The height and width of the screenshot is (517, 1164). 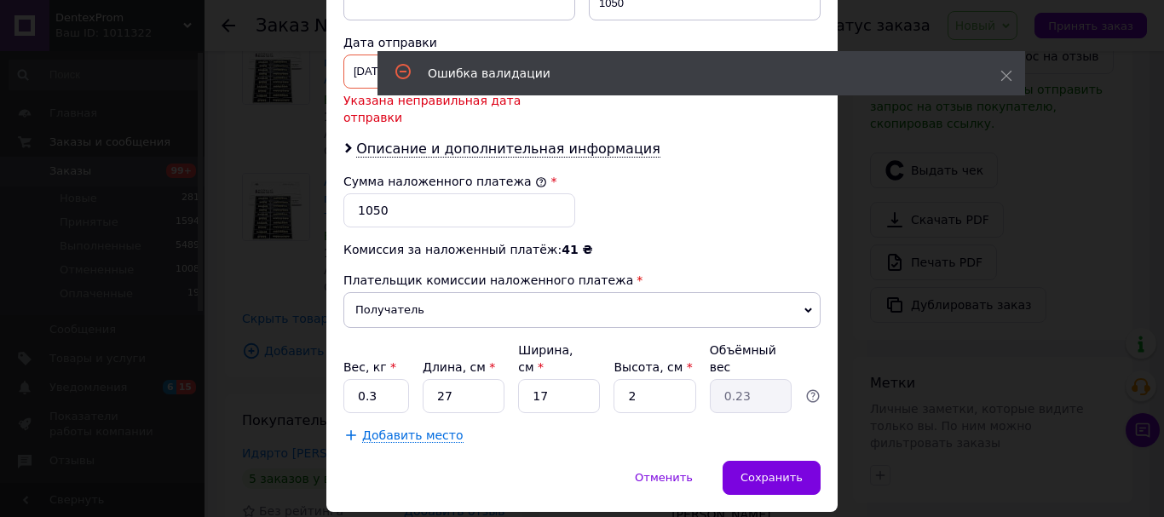 What do you see at coordinates (693, 73) in the screenshot?
I see `div: Ошибка валидации` at bounding box center [693, 73].